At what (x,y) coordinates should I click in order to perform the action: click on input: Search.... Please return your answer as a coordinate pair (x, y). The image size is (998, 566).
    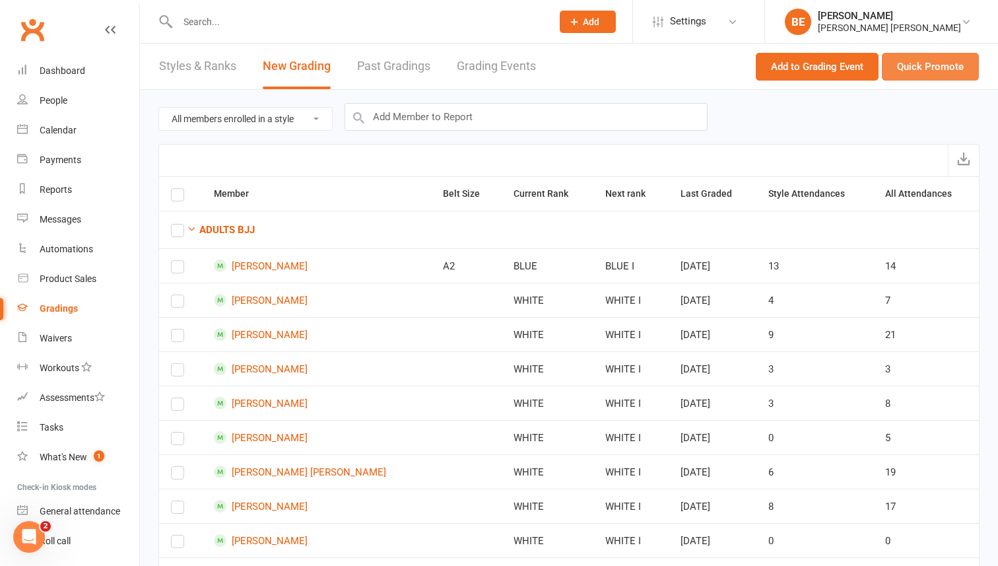
    Looking at the image, I should click on (358, 22).